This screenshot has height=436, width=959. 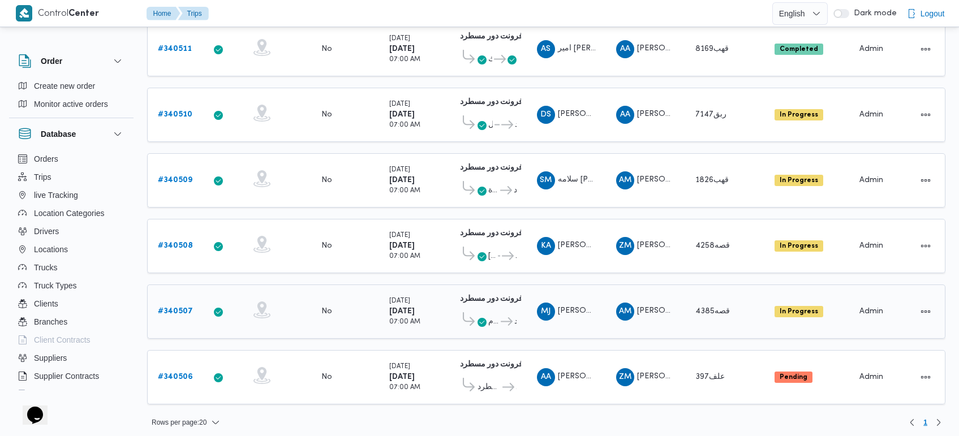 I want to click on button: Database, so click(x=71, y=134).